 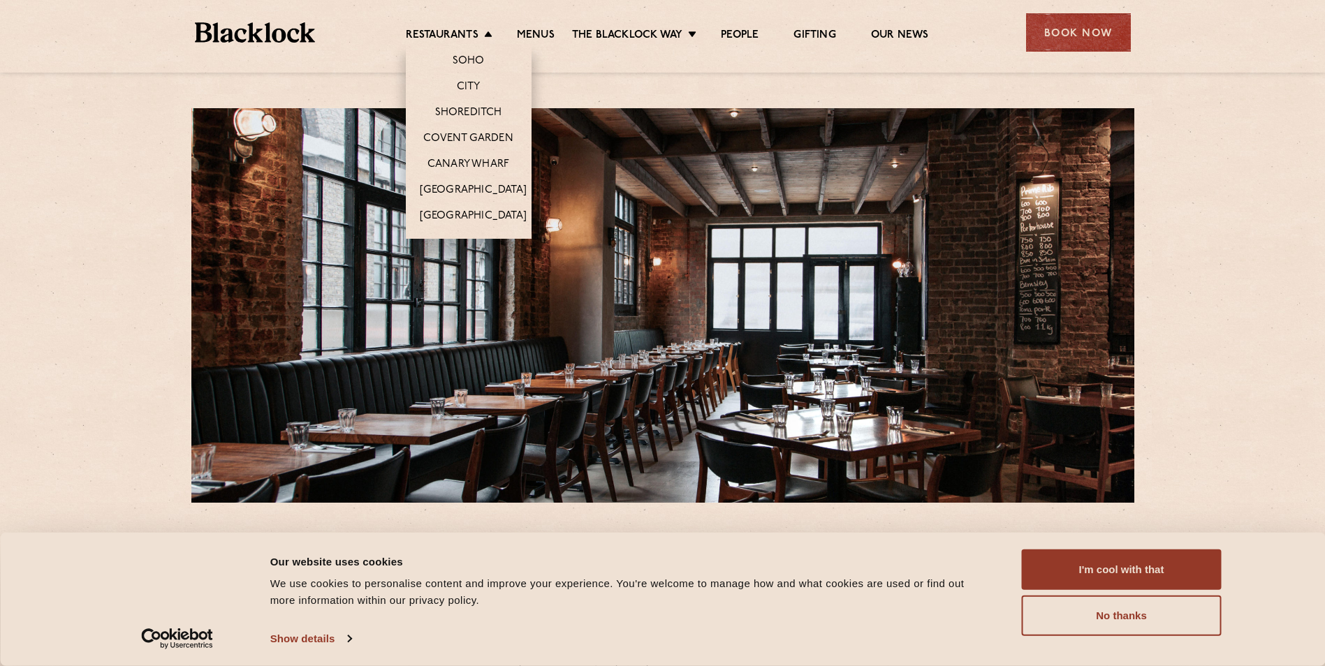 I want to click on a: People, so click(x=740, y=36).